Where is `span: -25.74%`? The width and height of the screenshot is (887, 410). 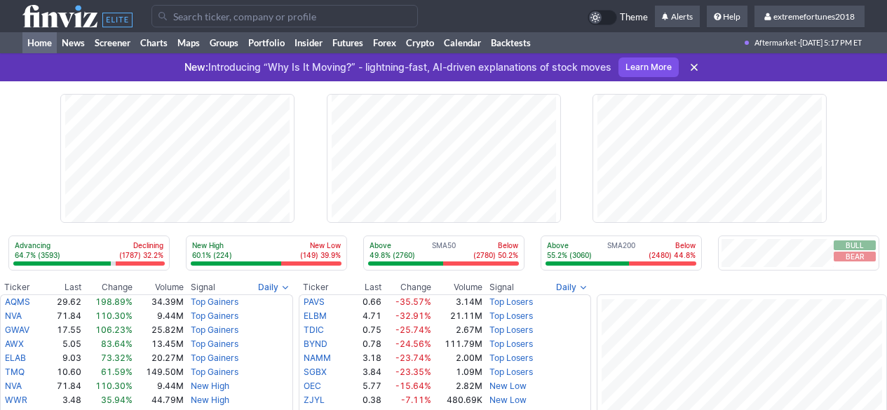
span: -25.74% is located at coordinates (413, 330).